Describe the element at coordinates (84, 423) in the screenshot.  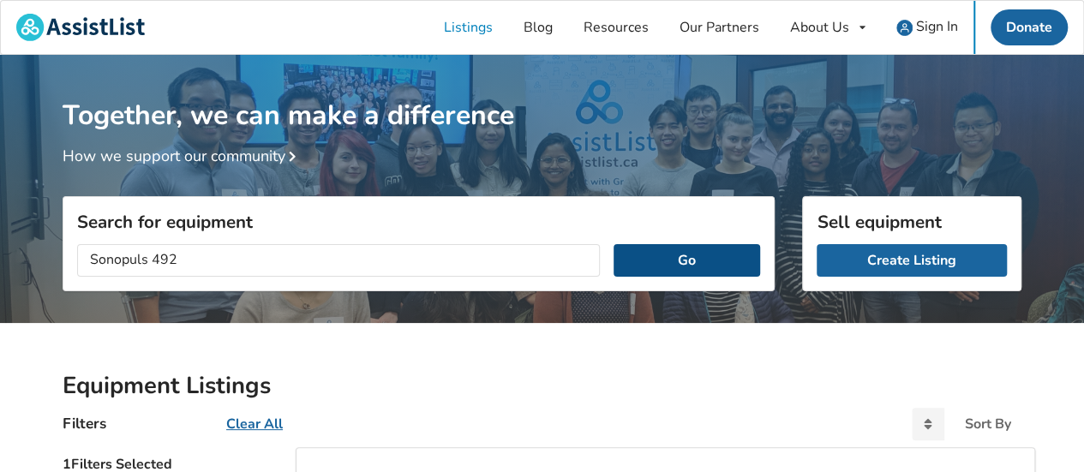
I see `h4: Filters` at that location.